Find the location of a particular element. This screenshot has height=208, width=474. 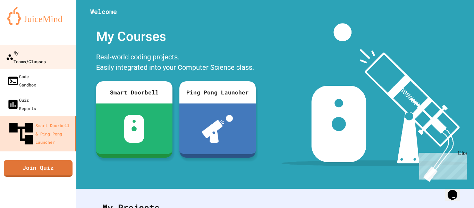

div: Smart Doorbell is located at coordinates (134, 92).